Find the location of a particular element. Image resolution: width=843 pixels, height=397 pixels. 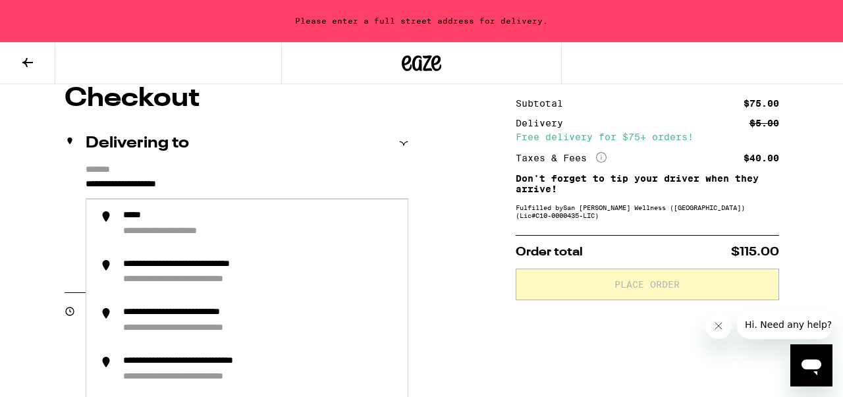

span: $115.00 is located at coordinates (754, 252).